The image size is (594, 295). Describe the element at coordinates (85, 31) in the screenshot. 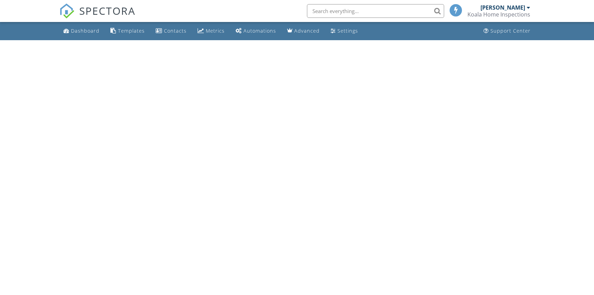

I see `div: Dashboard` at that location.